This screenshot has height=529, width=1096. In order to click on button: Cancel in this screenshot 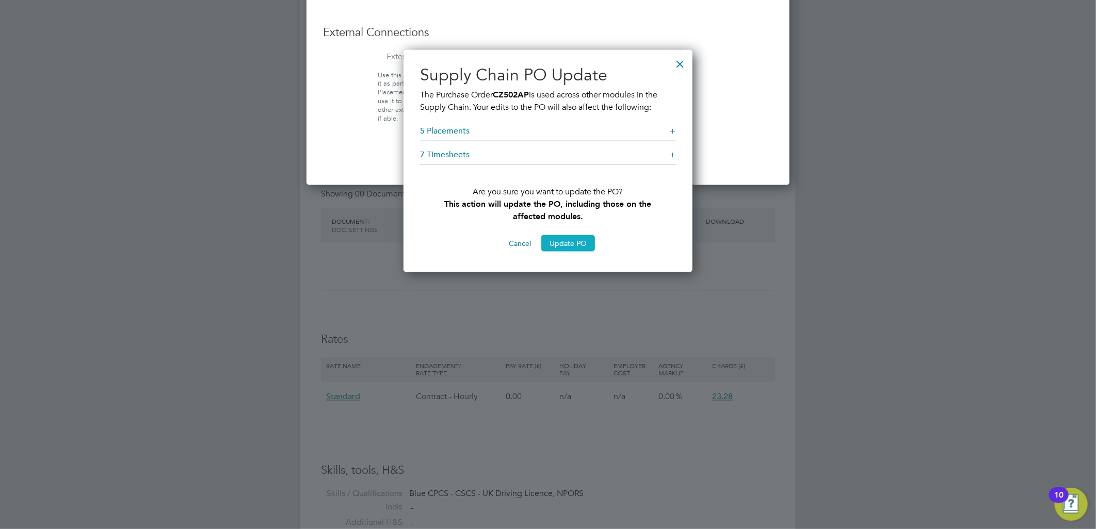, I will do `click(520, 244)`.